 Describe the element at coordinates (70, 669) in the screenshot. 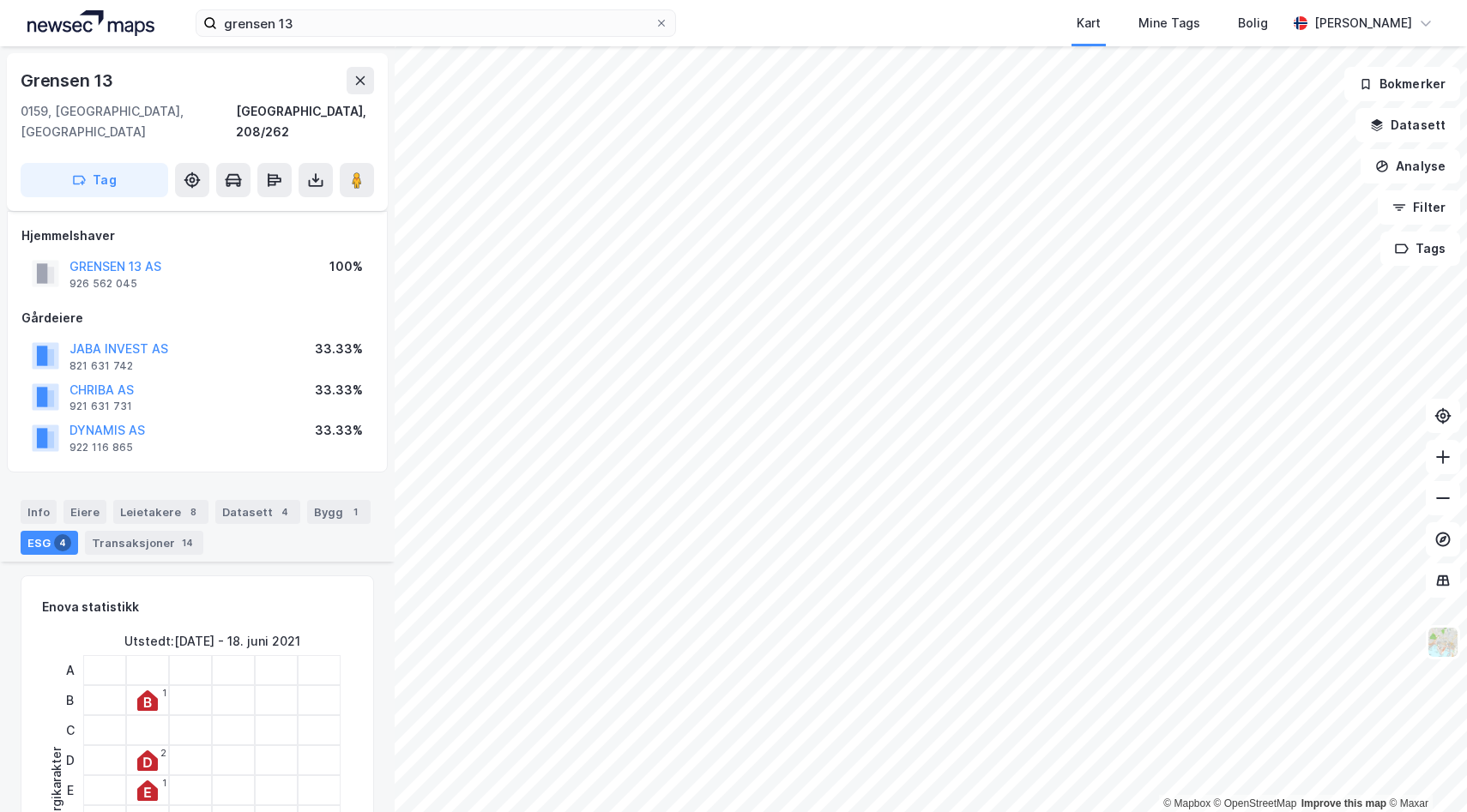

I see `div: A` at that location.